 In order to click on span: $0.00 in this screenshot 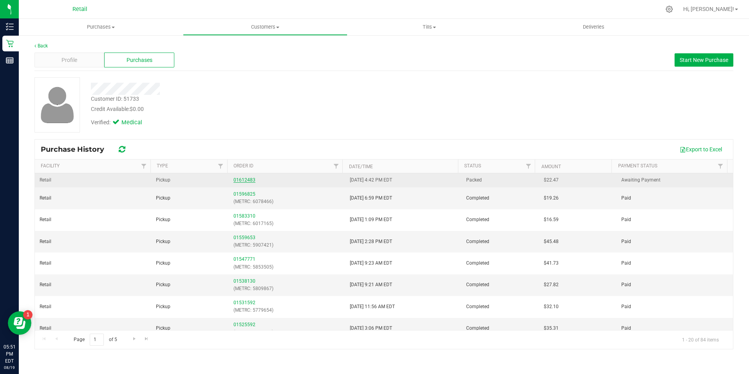, I will do `click(137, 109)`.